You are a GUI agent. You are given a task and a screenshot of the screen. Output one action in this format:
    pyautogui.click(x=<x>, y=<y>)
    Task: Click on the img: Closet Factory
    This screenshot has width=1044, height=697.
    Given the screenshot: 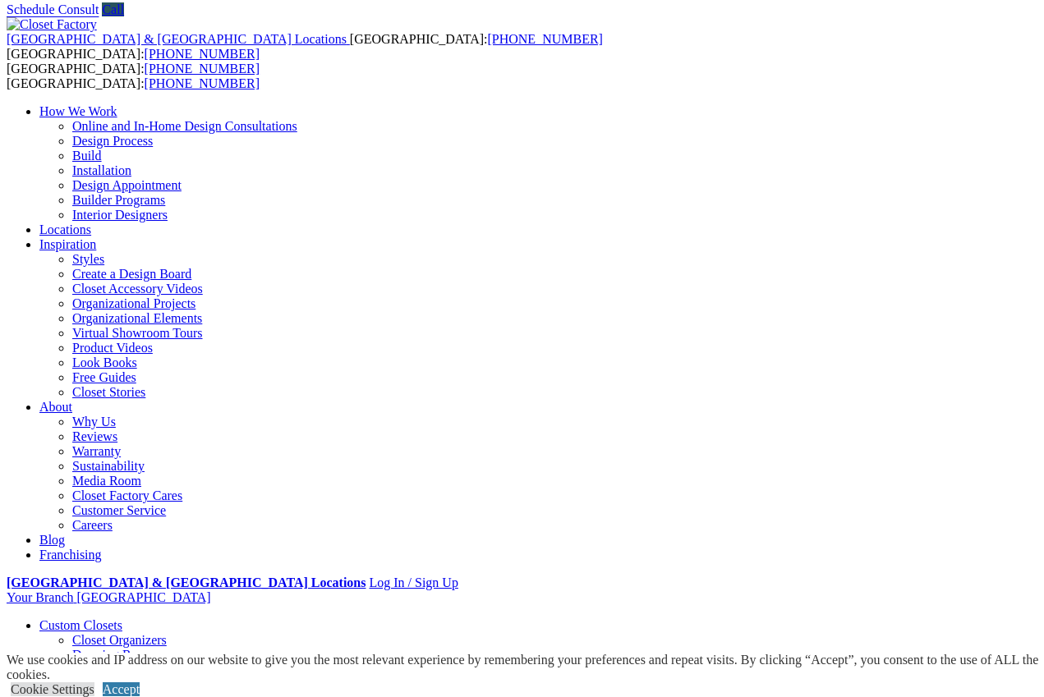 What is the action you would take?
    pyautogui.click(x=52, y=25)
    